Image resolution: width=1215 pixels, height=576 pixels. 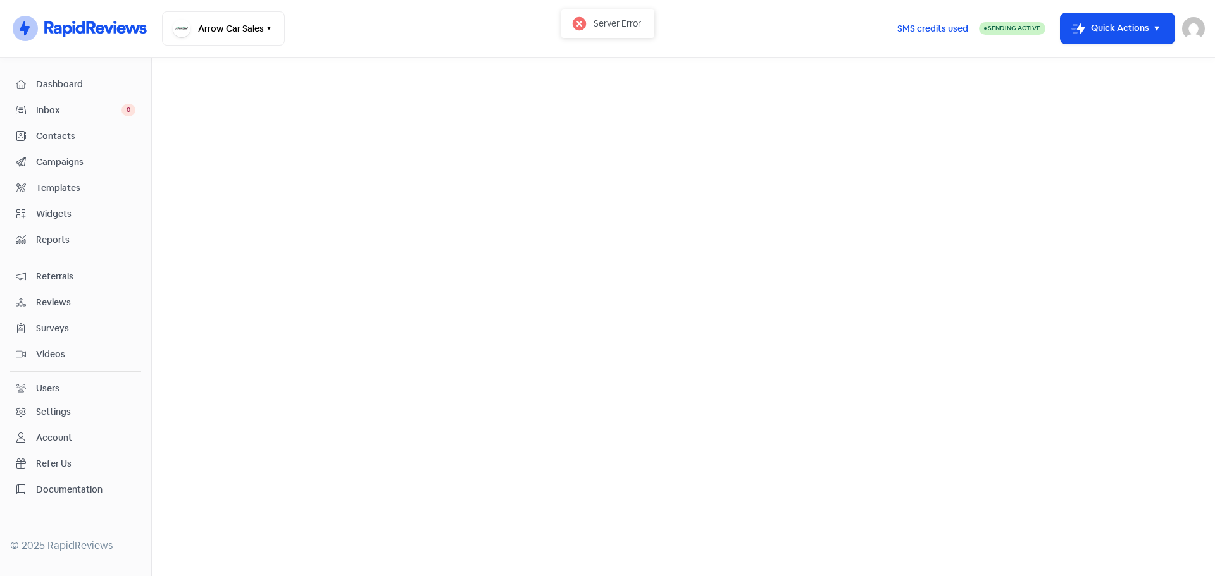 I want to click on a: Reports, so click(x=75, y=240).